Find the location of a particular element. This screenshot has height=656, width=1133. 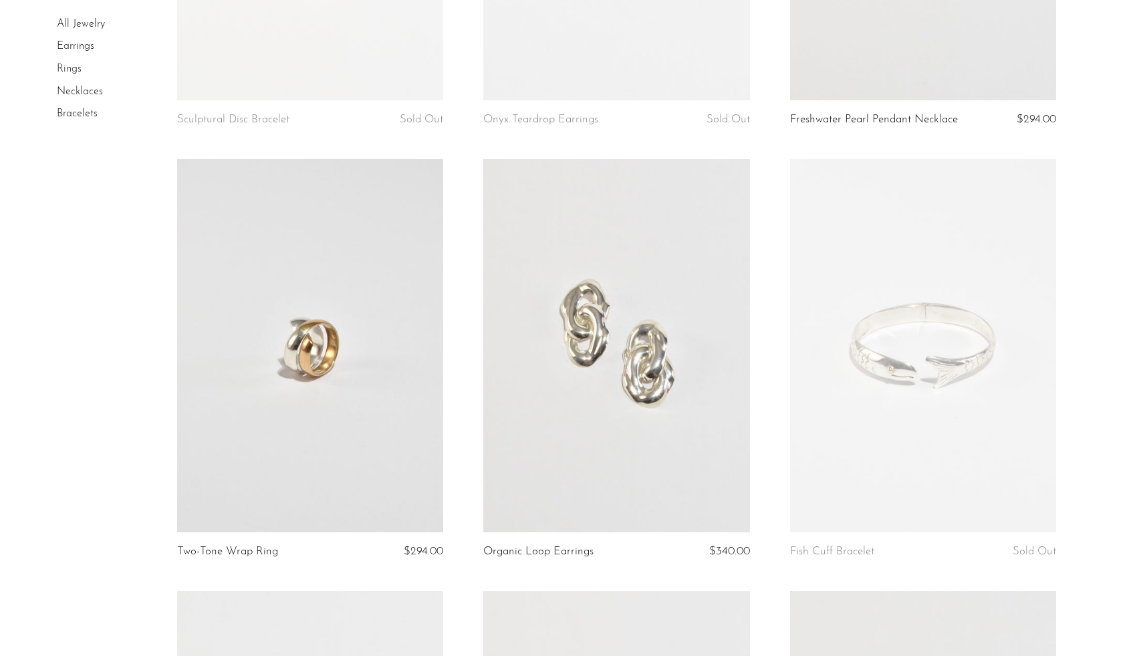

a: Fish Cuff Bracelet is located at coordinates (832, 552).